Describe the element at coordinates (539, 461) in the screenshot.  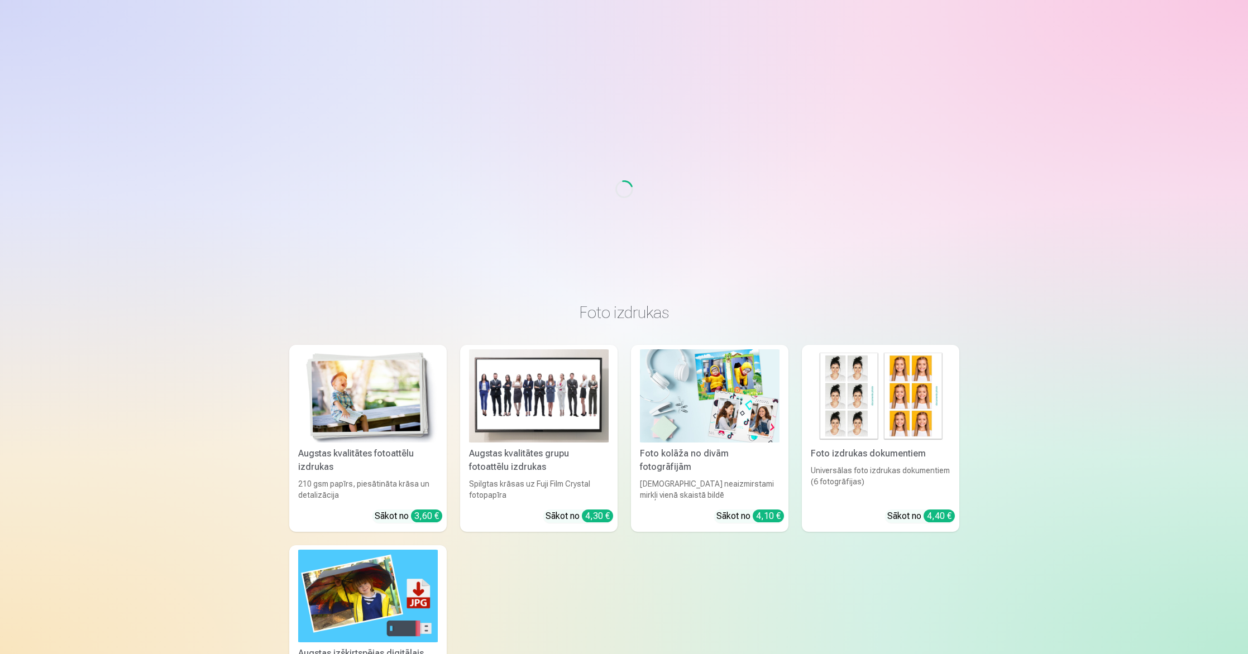
I see `div: Augstas kvalitātes grupu fotoattēlu izdrukas` at that location.